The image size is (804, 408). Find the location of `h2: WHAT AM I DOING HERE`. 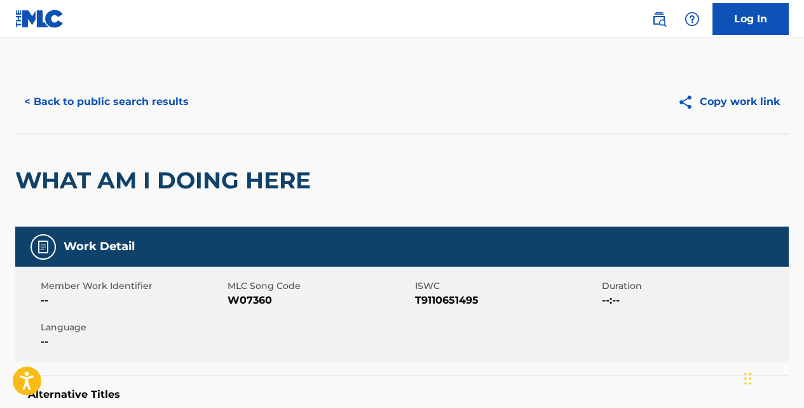

h2: WHAT AM I DOING HERE is located at coordinates (166, 180).